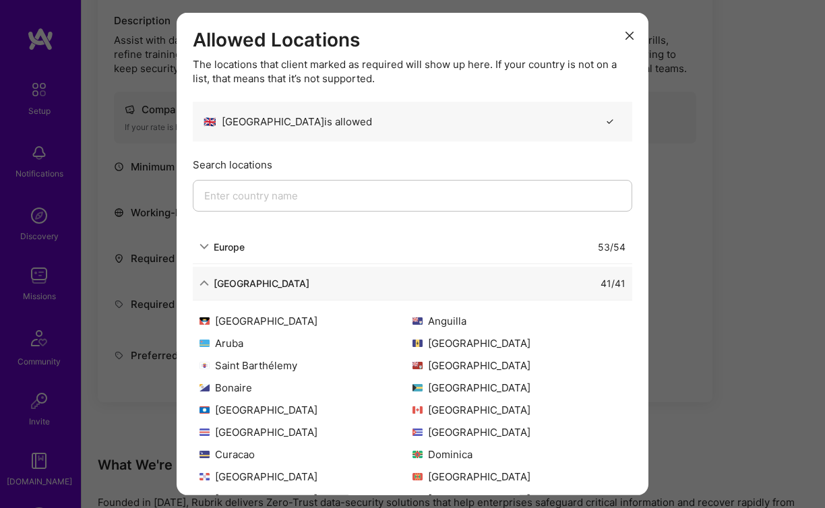  What do you see at coordinates (204, 365) in the screenshot?
I see `img: Saint Barthélemy` at bounding box center [204, 365].